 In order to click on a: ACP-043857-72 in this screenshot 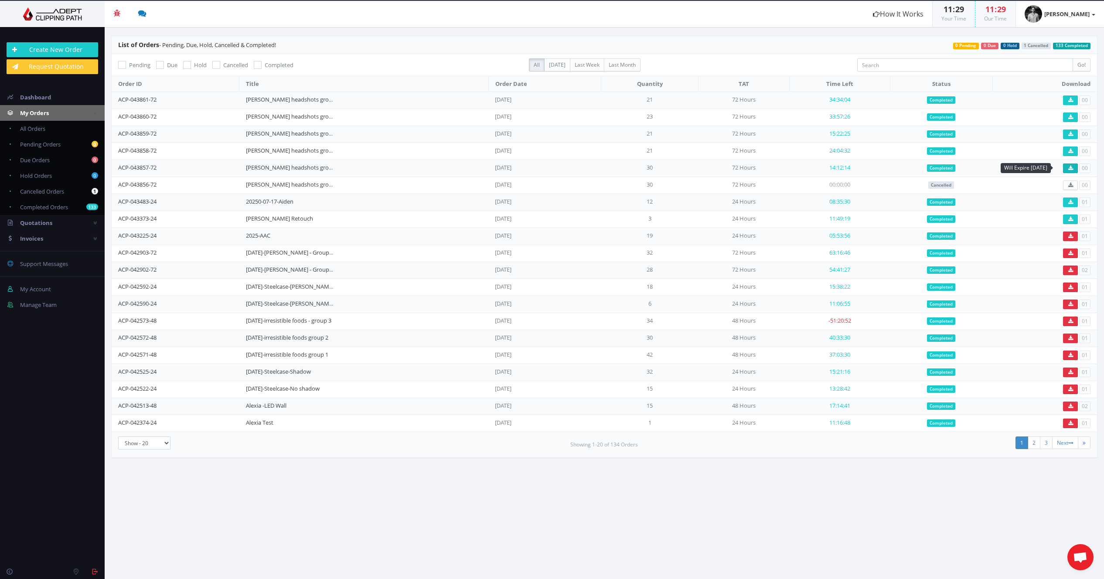, I will do `click(137, 167)`.